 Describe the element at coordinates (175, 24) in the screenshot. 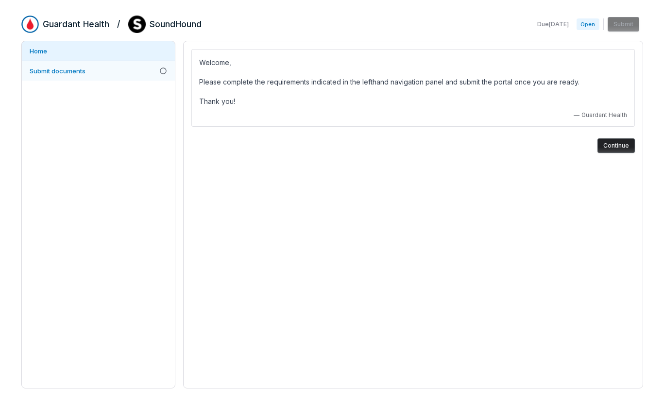

I see `h2: SoundHound` at that location.